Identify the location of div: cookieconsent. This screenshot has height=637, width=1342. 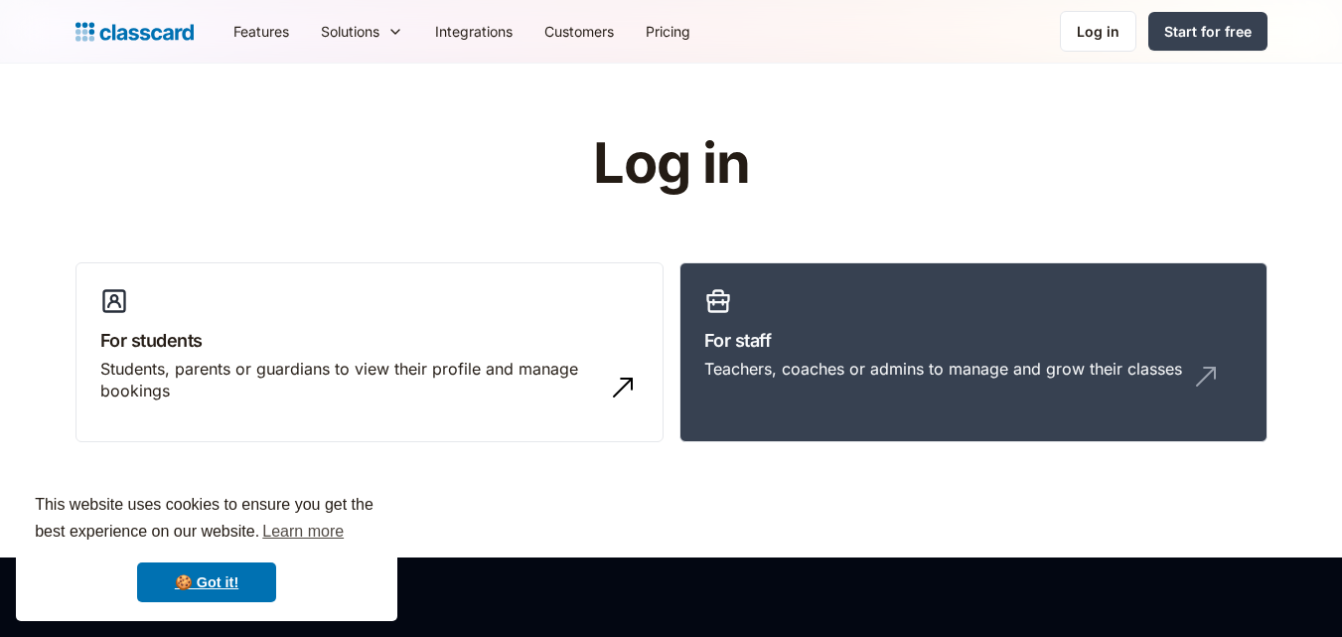
(207, 547).